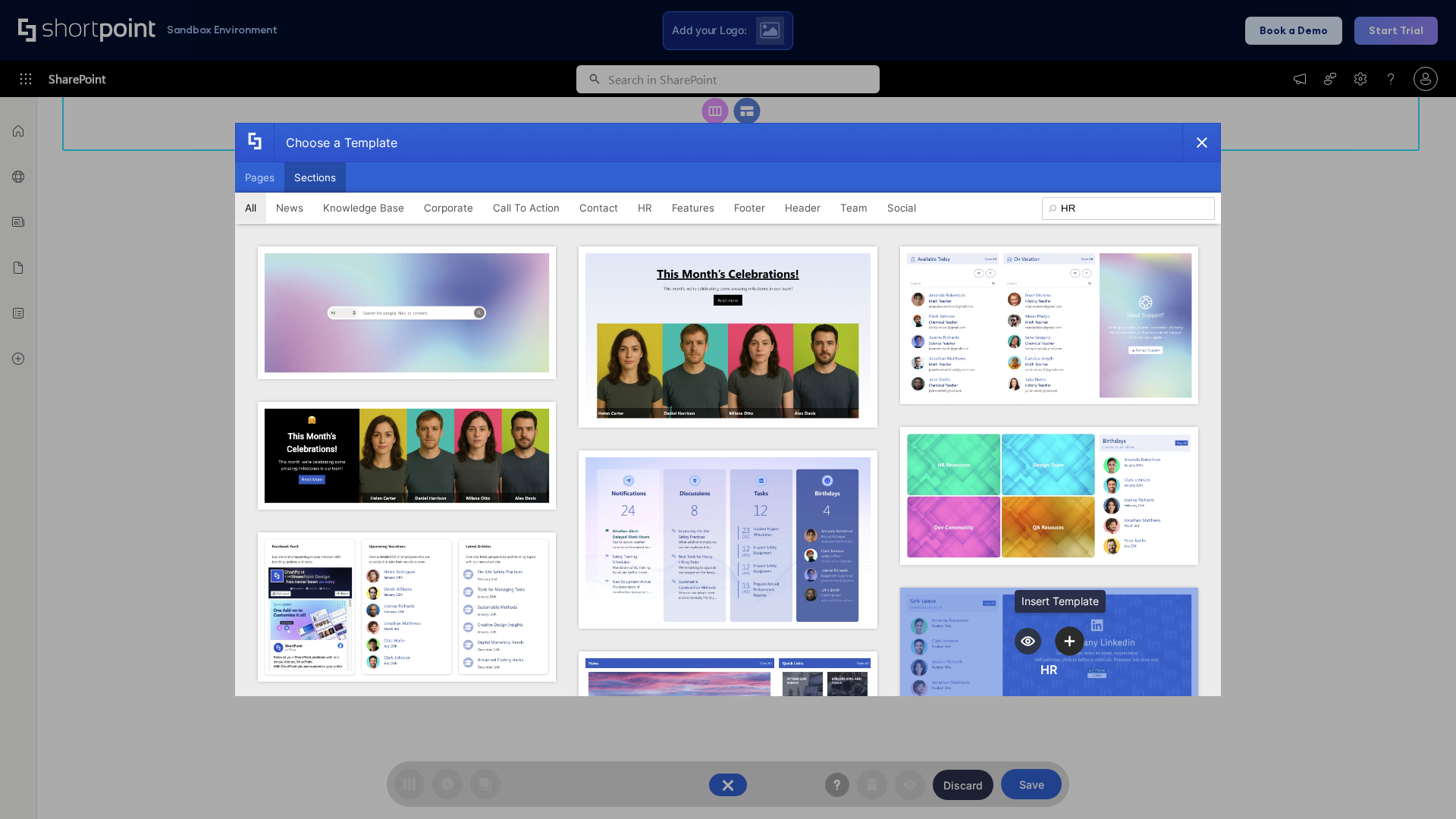 The height and width of the screenshot is (819, 1456). I want to click on button: Pages, so click(259, 177).